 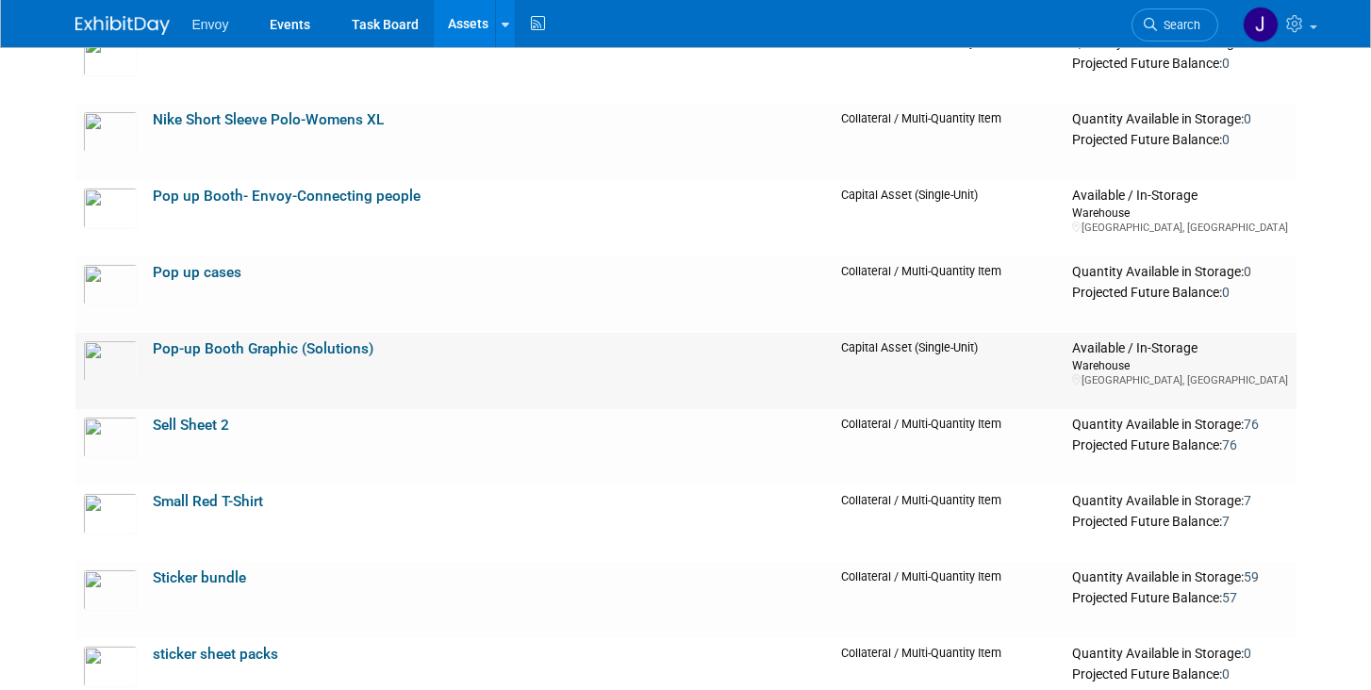 What do you see at coordinates (1261, 25) in the screenshot?
I see `img: Joanna Zerga` at bounding box center [1261, 25].